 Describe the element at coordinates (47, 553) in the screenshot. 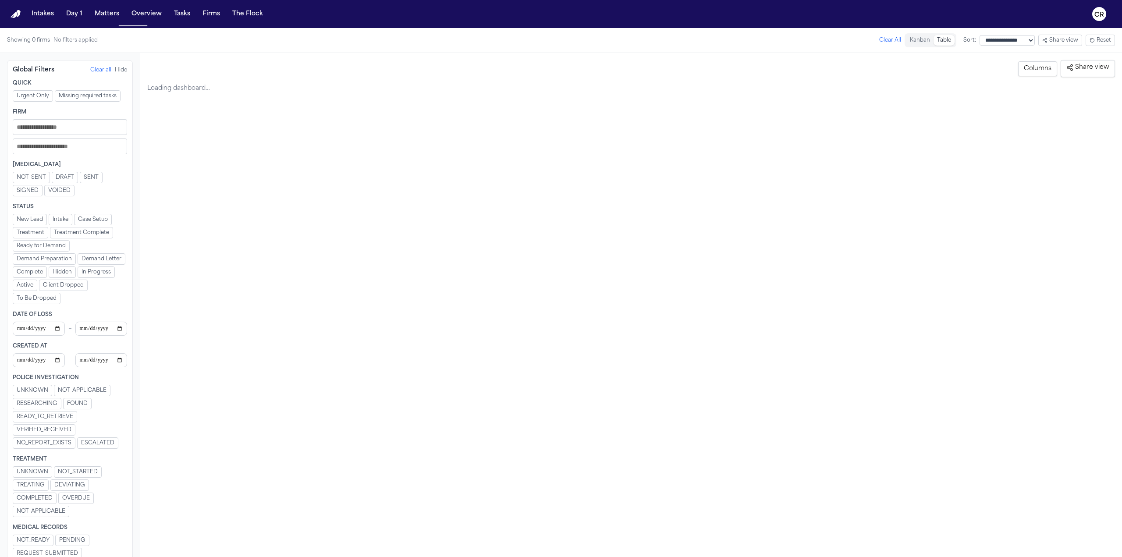

I see `span: REQUEST_SUBMITTED` at that location.